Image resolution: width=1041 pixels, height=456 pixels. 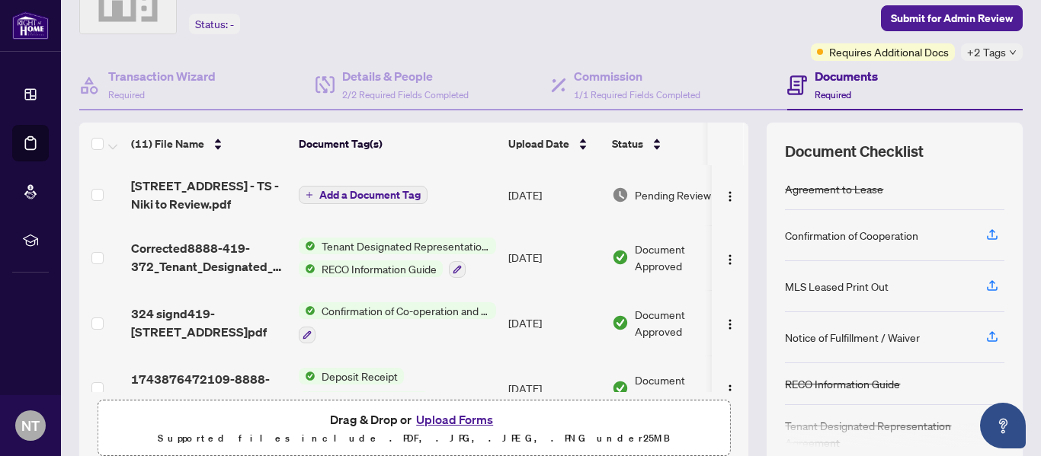 I want to click on div: Tenant Designated Representation Agreement, so click(x=894, y=434).